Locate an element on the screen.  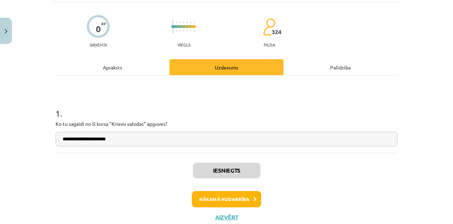
span: XP is located at coordinates (103, 23).